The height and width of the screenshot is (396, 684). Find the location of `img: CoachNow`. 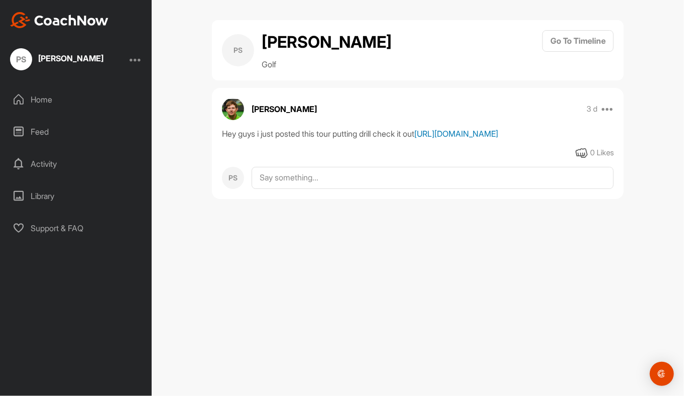

img: CoachNow is located at coordinates (59, 20).